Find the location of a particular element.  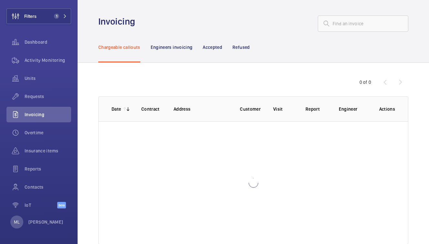

p: Engineers invoicing is located at coordinates (172, 47).